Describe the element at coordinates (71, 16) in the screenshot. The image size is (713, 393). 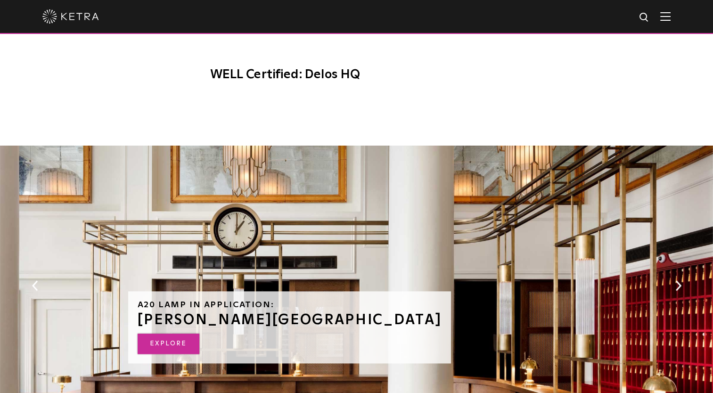
I see `img: ketra-logo-2019-white` at that location.